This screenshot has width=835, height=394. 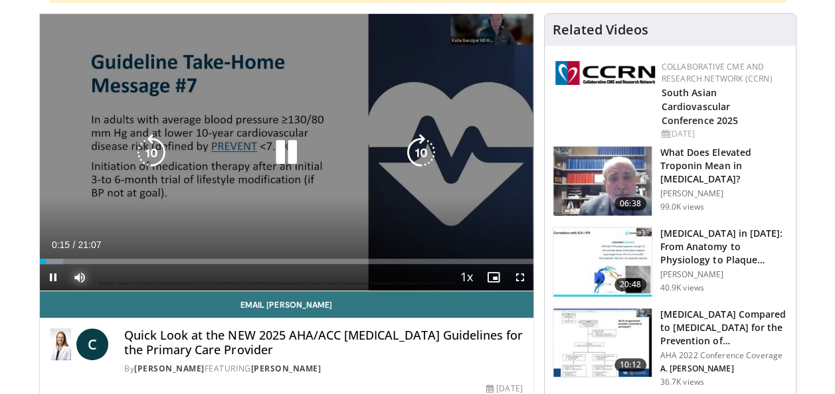 What do you see at coordinates (467, 278) in the screenshot?
I see `button: Playback Rate` at bounding box center [467, 278].